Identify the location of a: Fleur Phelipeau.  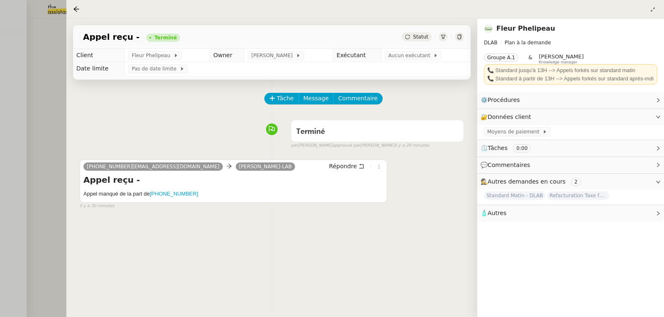
(525, 28).